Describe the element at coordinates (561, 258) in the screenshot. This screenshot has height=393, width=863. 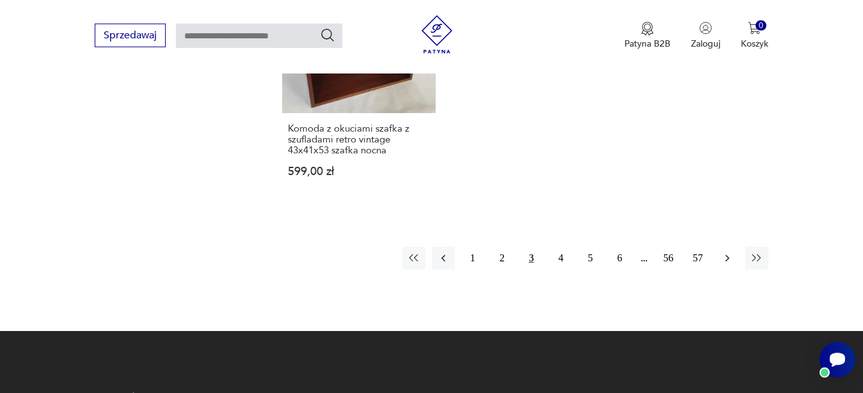
I see `button: 4` at that location.